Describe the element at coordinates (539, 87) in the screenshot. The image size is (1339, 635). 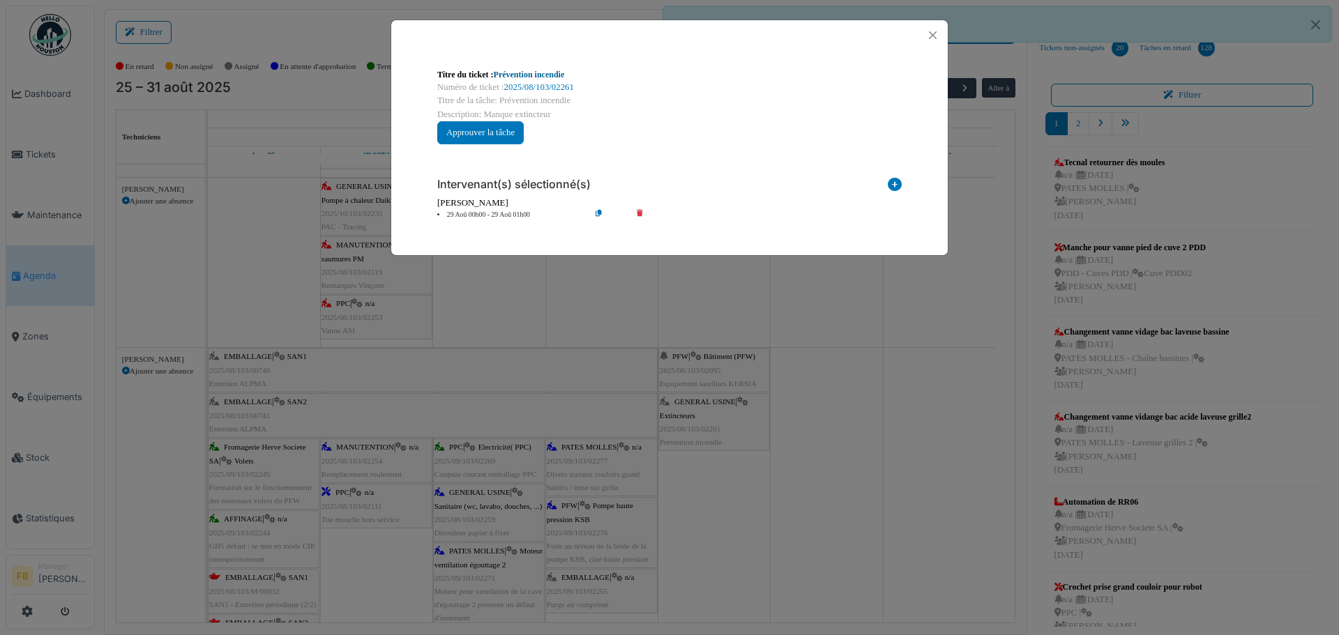
I see `a: 2025/08/103/02261` at that location.